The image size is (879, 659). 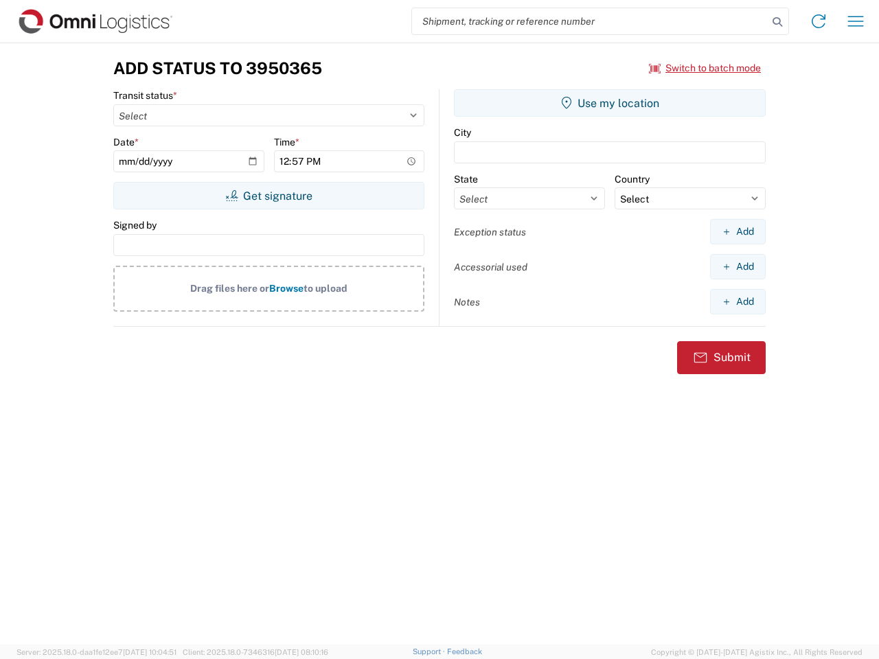 I want to click on label: Signed by, so click(x=135, y=225).